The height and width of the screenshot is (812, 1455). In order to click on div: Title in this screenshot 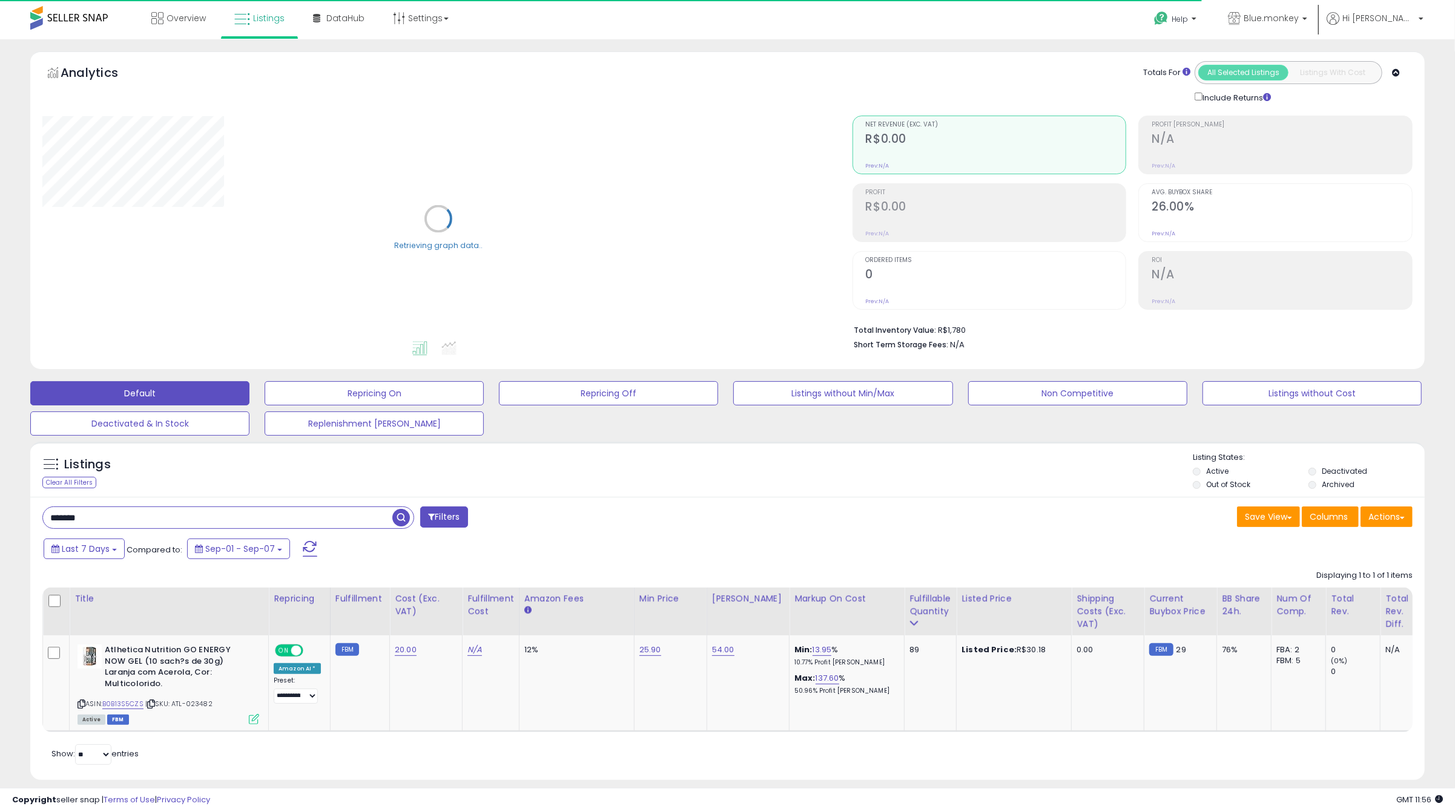, I will do `click(169, 599)`.